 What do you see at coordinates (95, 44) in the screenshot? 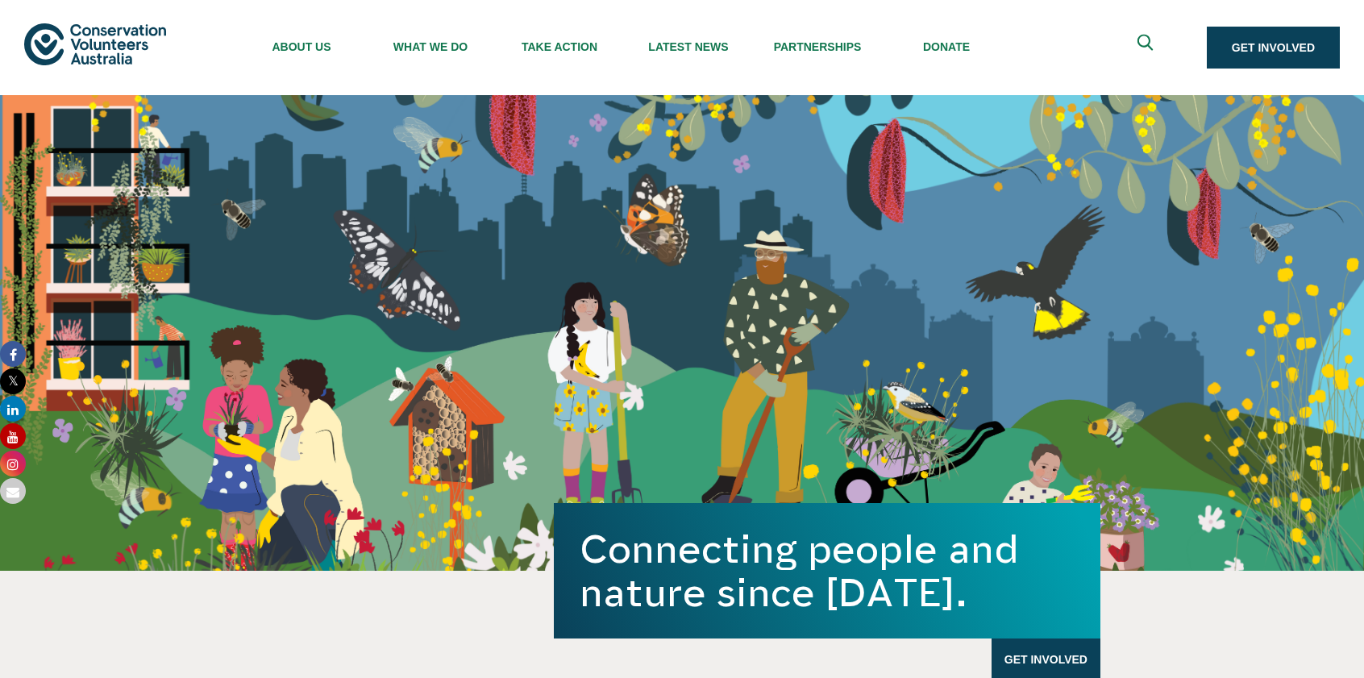
I see `img: logo.svg` at bounding box center [95, 44].